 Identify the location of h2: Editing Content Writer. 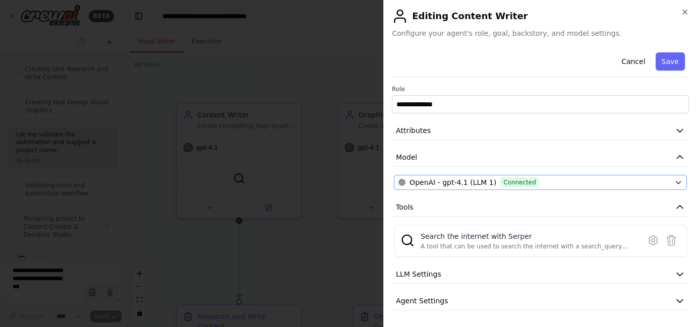
(540, 16).